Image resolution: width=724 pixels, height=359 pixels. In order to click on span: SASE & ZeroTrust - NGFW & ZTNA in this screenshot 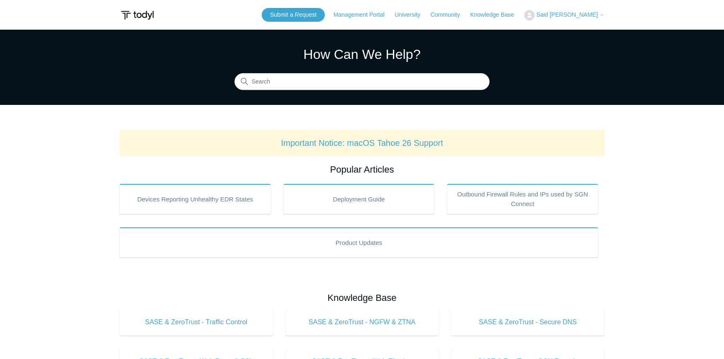, I will do `click(362, 322)`.